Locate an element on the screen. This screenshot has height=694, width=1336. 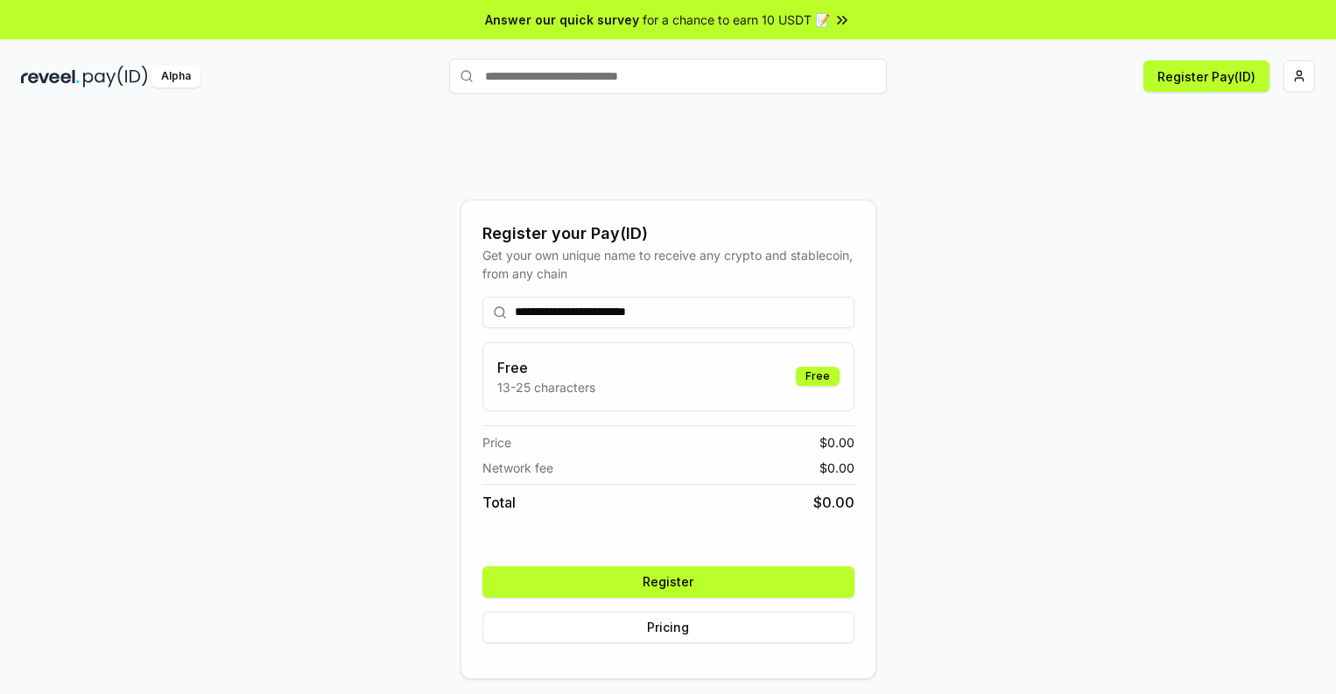
img: reveel_dark is located at coordinates (50, 76).